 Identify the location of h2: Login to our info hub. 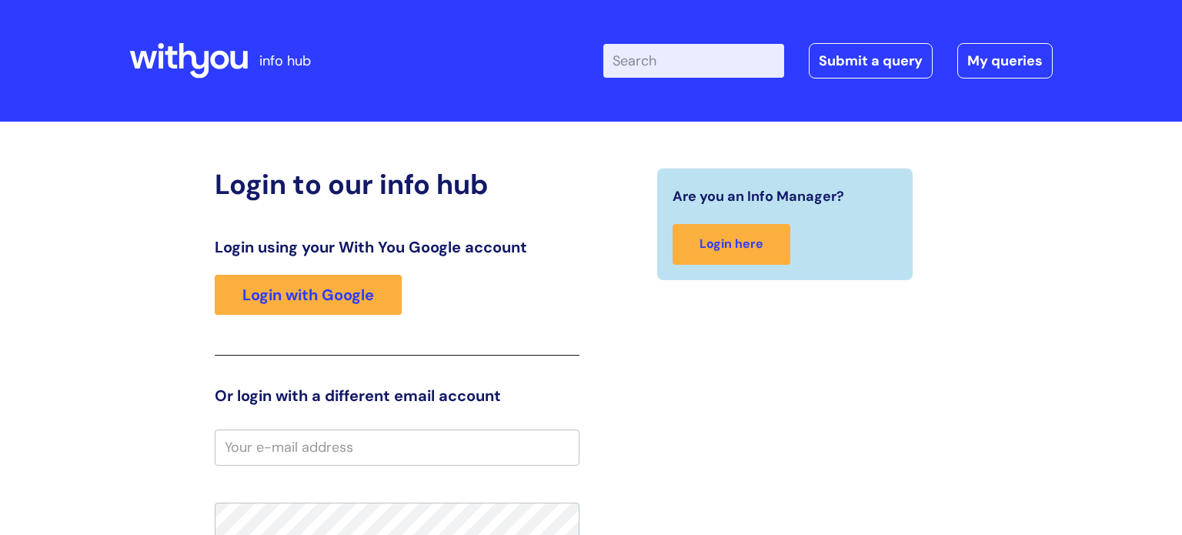
(397, 184).